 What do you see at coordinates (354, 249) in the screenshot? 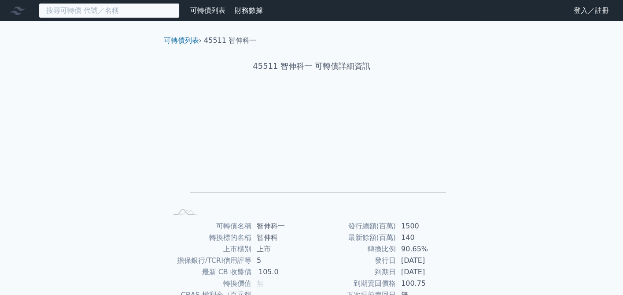
I see `td: 轉換比例` at bounding box center [354, 249].